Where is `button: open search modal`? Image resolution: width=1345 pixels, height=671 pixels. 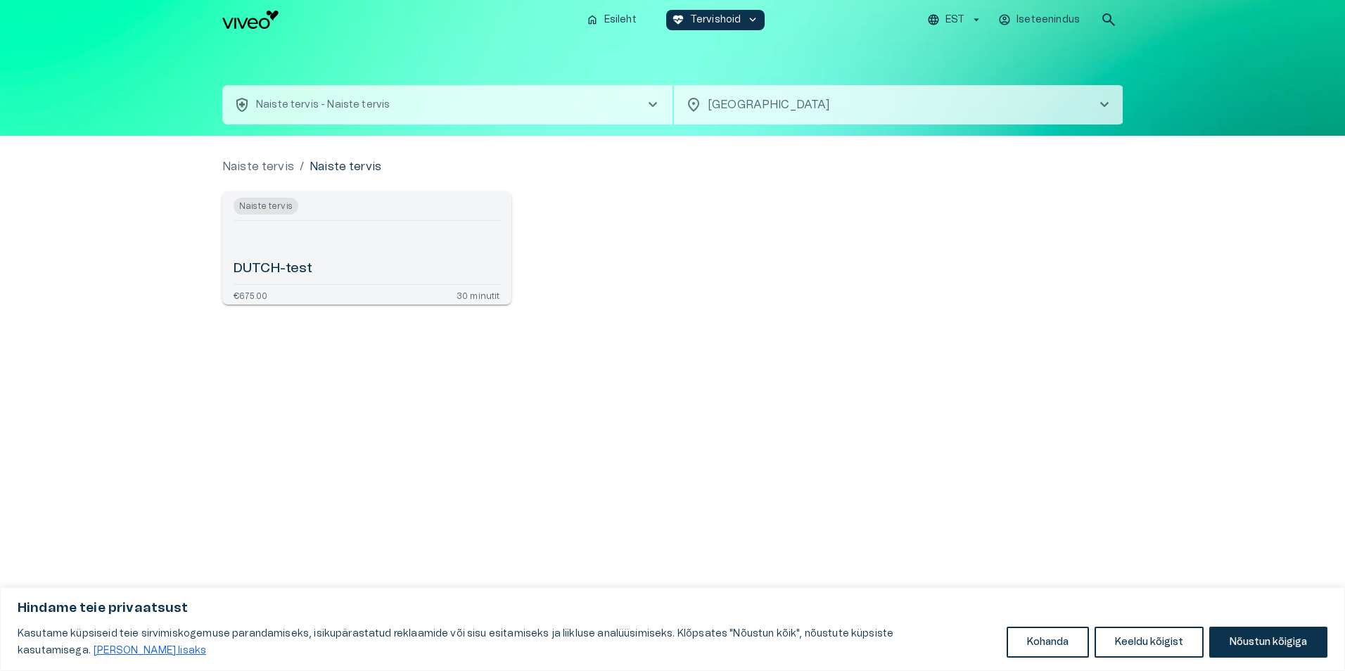
button: open search modal is located at coordinates (1108, 20).